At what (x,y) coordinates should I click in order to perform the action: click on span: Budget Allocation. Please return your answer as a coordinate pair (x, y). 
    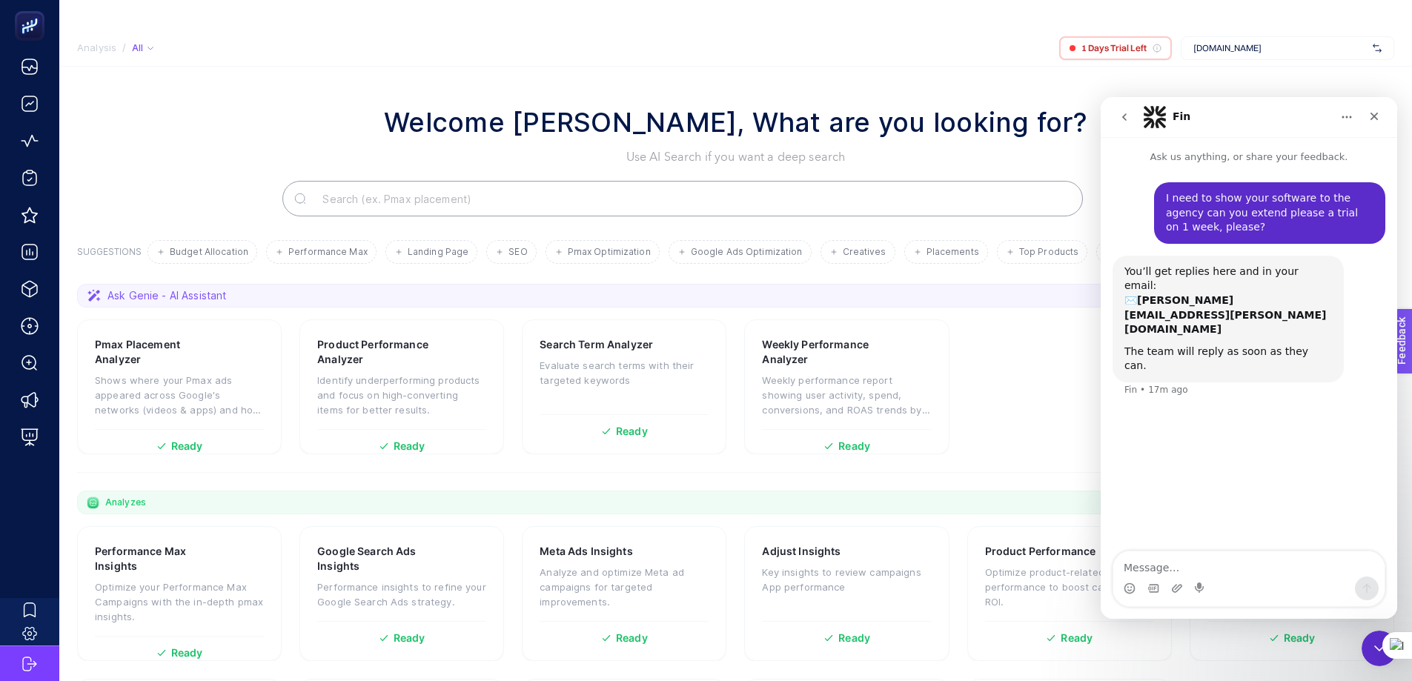
    Looking at the image, I should click on (209, 252).